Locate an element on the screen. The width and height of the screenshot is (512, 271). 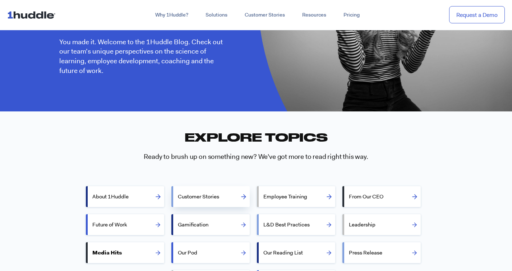
h2: Explore Topics is located at coordinates (256, 137).